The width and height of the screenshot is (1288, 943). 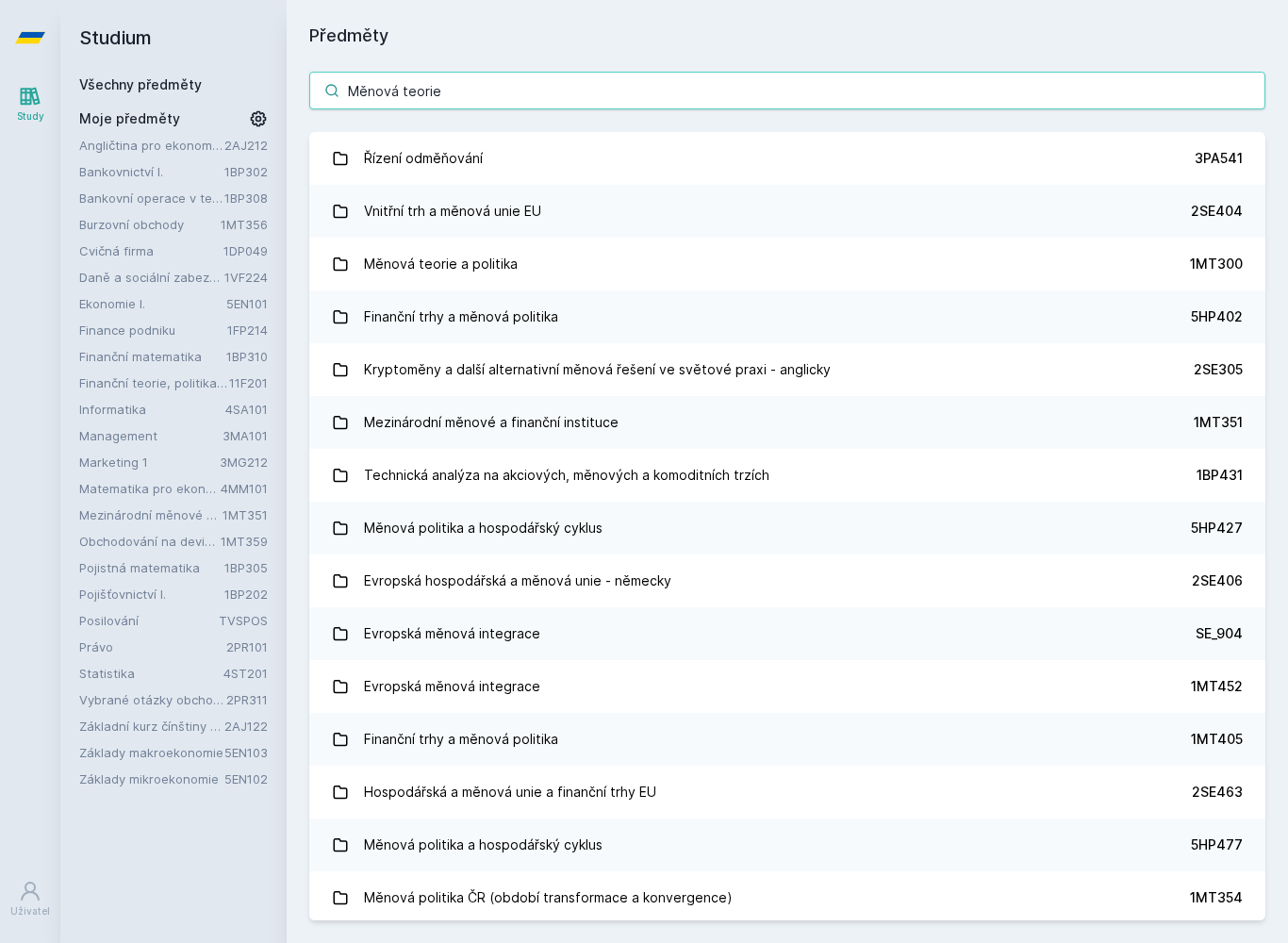 I want to click on a: Základy makroekonomie, so click(x=152, y=753).